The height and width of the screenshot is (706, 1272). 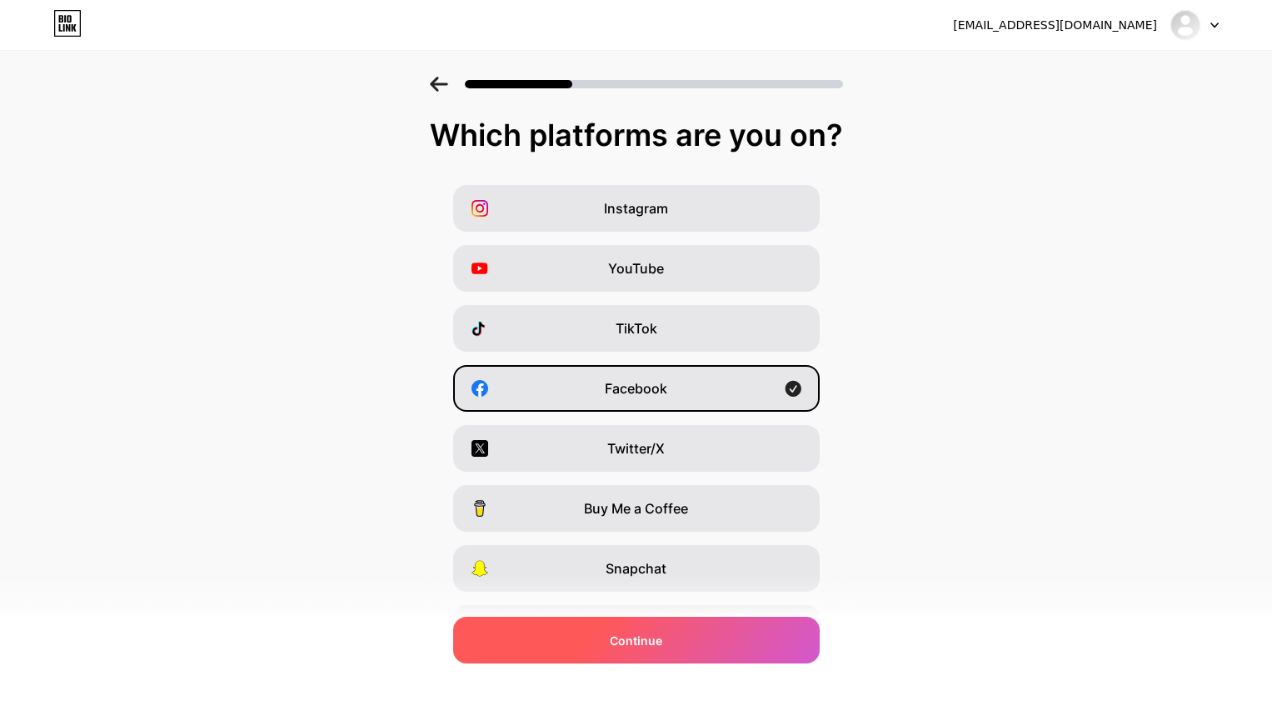 What do you see at coordinates (636, 388) in the screenshot?
I see `span: Facebook` at bounding box center [636, 388].